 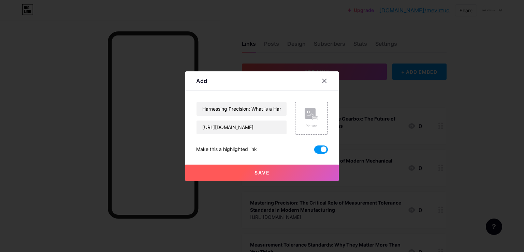 What do you see at coordinates (226, 149) in the screenshot?
I see `div: Make this a highlighted link` at bounding box center [226, 149].